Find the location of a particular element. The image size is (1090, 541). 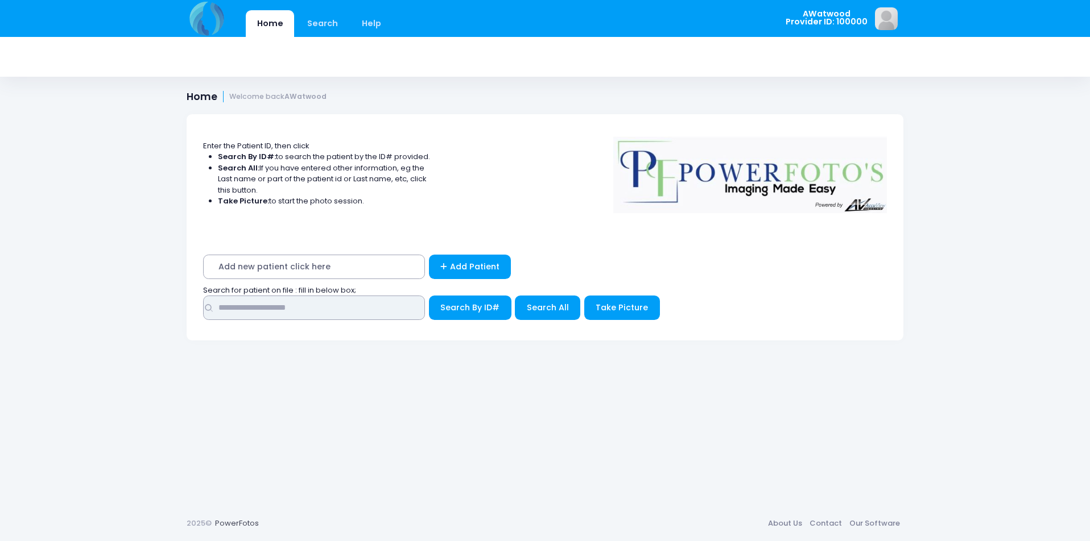

span: Search for patient on file : fill in below box; is located at coordinates (279, 290).